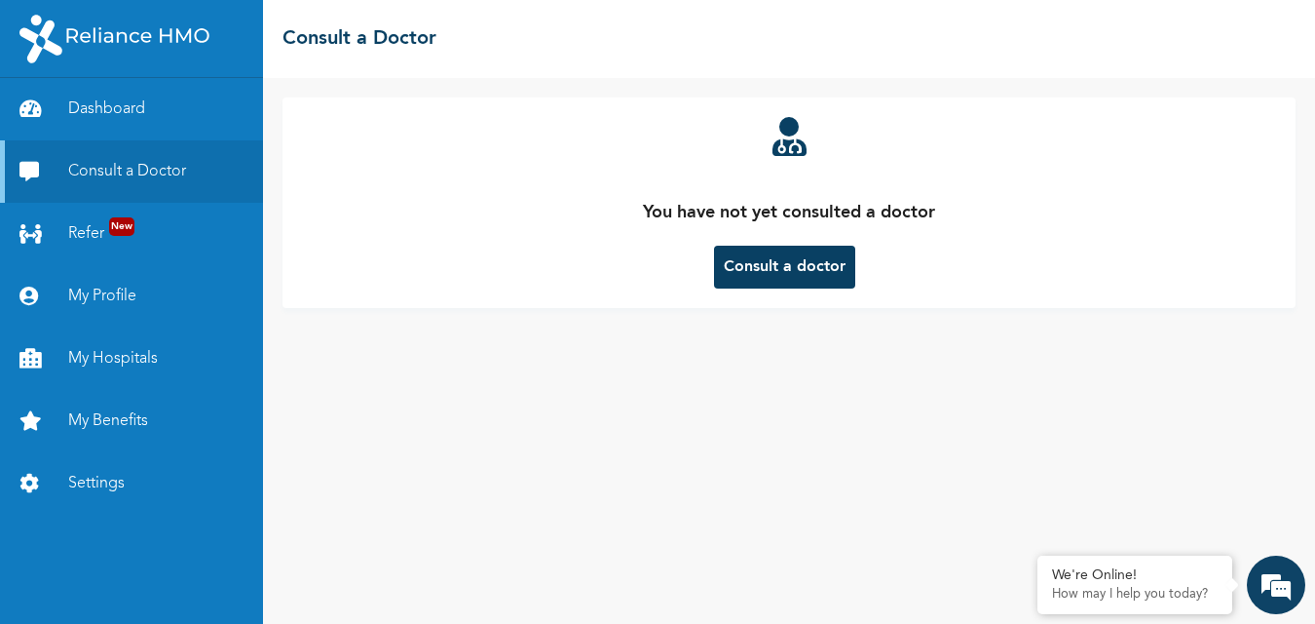  Describe the element at coordinates (190, 488) in the screenshot. I see `textarea: Type your message and hit 'Enter'` at that location.